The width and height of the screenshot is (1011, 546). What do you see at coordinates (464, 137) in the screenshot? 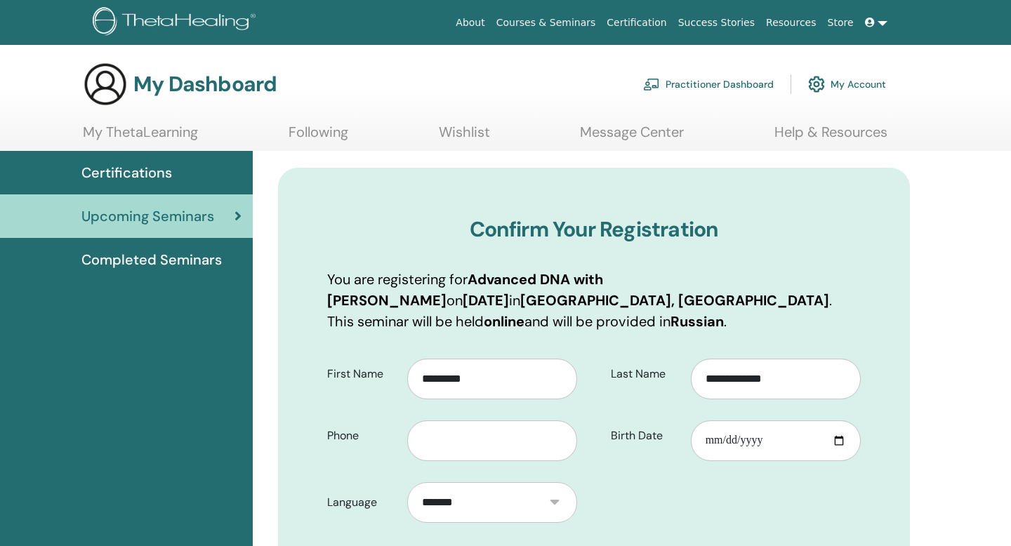
I see `a: Wishlist` at bounding box center [464, 137].